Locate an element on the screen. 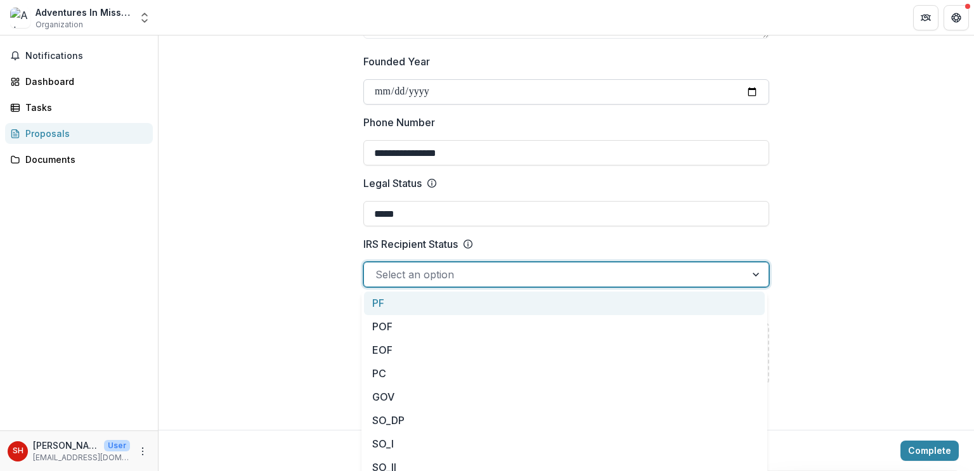  div: EOF is located at coordinates (565, 350).